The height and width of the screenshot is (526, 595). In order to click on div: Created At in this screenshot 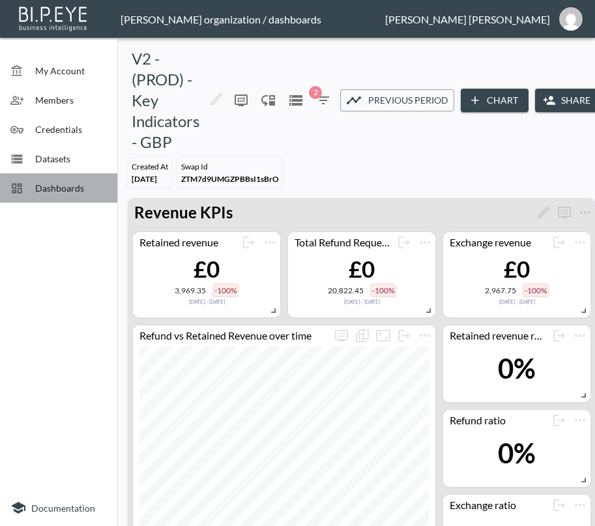, I will do `click(150, 166)`.